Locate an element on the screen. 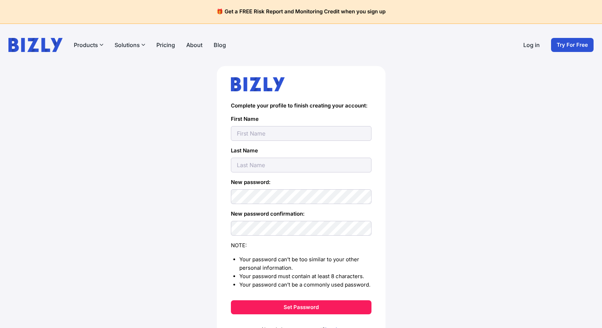  input: Last Name is located at coordinates (301, 165).